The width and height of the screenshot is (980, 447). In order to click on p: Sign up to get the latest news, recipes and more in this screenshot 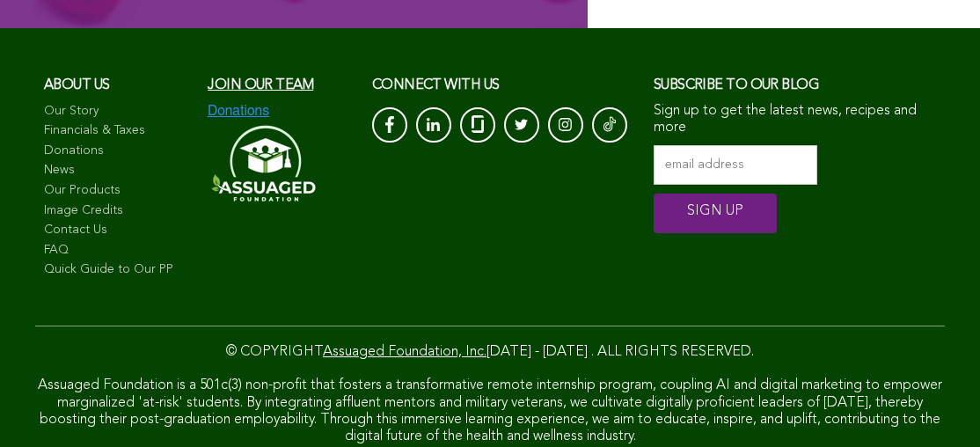, I will do `click(794, 120)`.